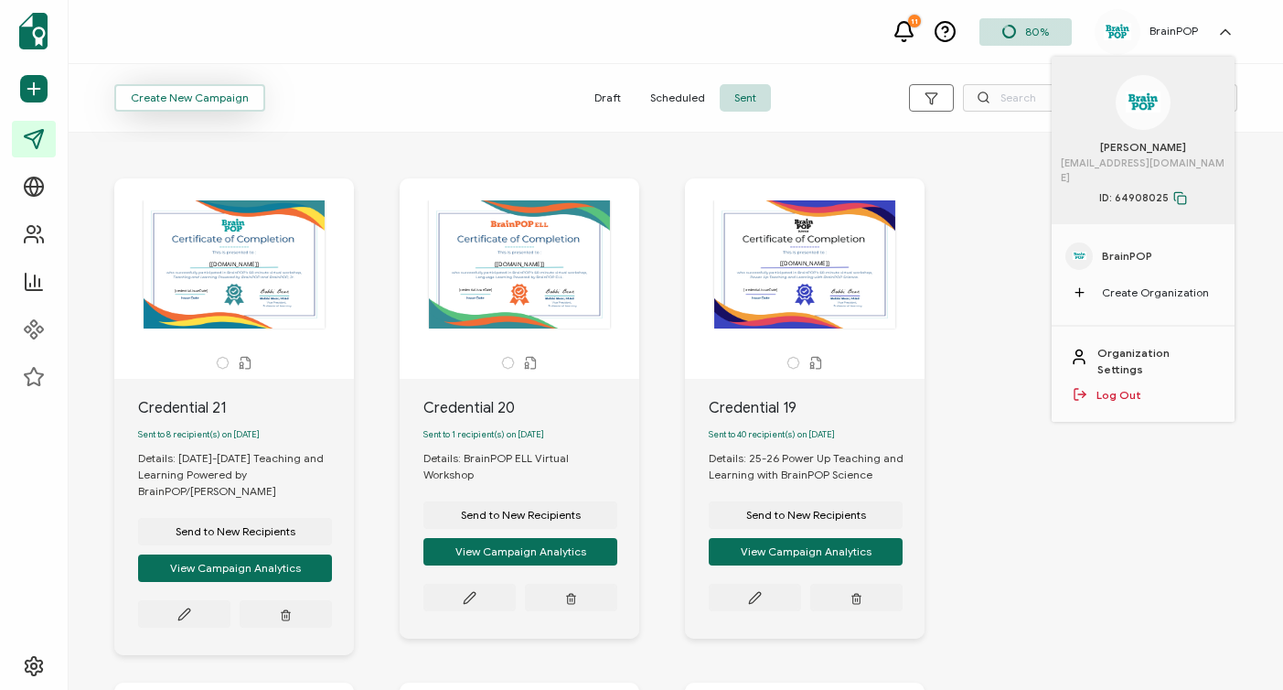 The height and width of the screenshot is (690, 1283). Describe the element at coordinates (1119, 395) in the screenshot. I see `a: Log Out` at that location.